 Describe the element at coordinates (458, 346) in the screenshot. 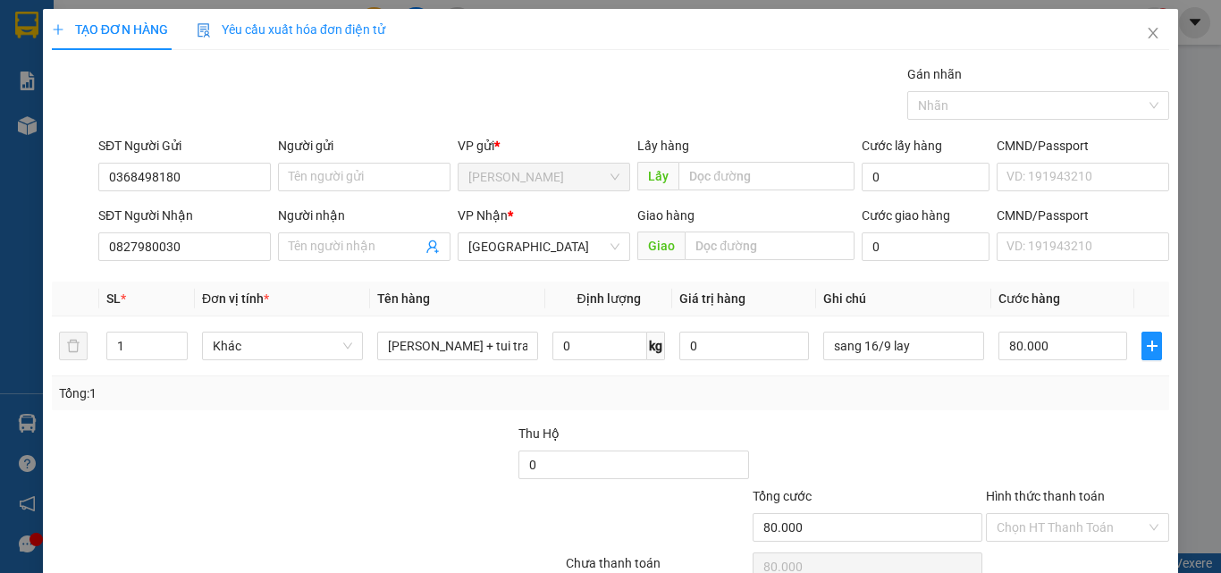

I see `input: VD: Bàn, Ghế` at that location.